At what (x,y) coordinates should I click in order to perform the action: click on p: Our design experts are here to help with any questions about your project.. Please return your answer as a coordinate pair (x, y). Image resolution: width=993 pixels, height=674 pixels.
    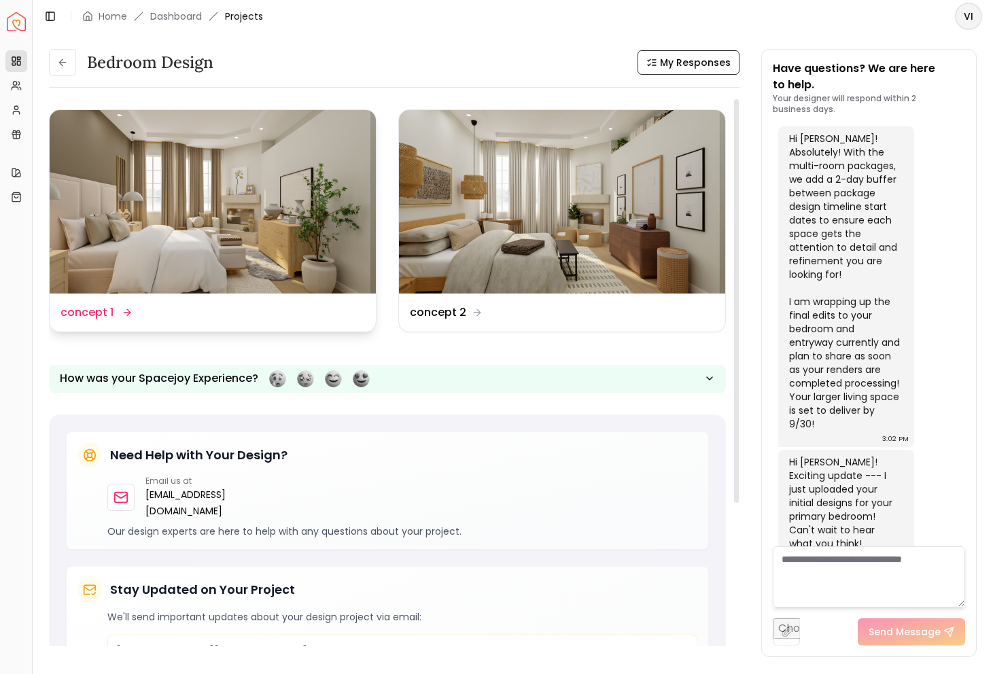
    Looking at the image, I should click on (403, 532).